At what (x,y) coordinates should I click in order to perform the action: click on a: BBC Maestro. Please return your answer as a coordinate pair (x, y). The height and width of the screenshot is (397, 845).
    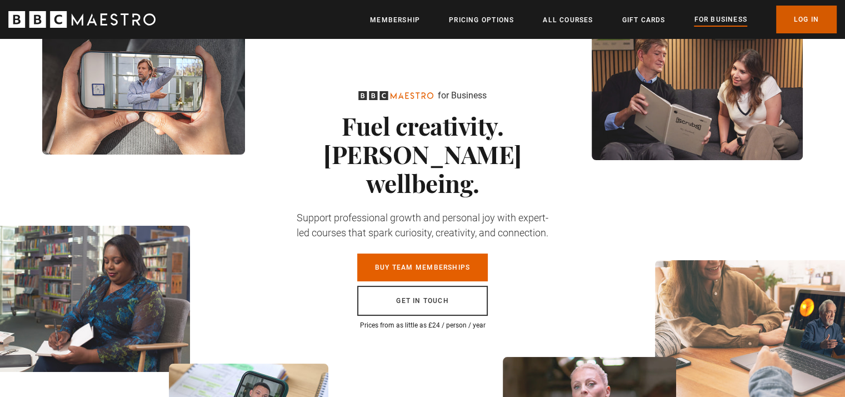
    Looking at the image, I should click on (82, 19).